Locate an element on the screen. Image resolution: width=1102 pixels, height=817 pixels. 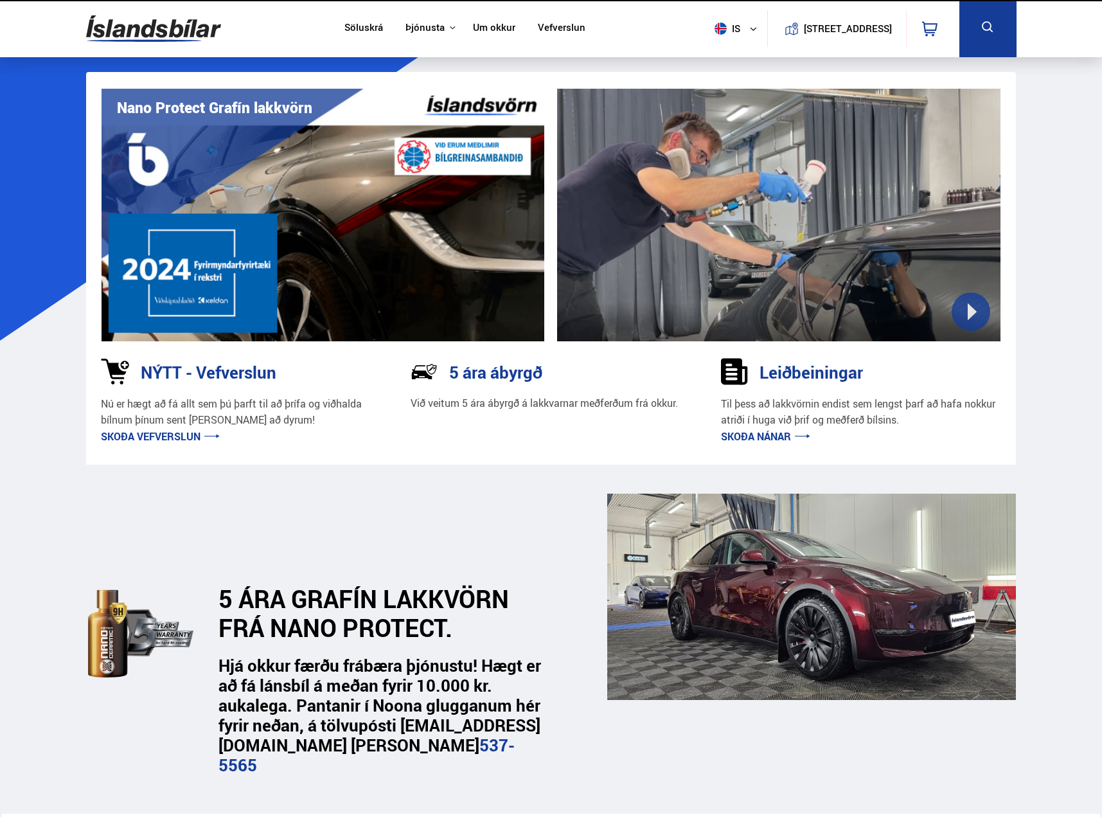
img: _cQ-aqdHU9moQQvH.png is located at coordinates (812, 596).